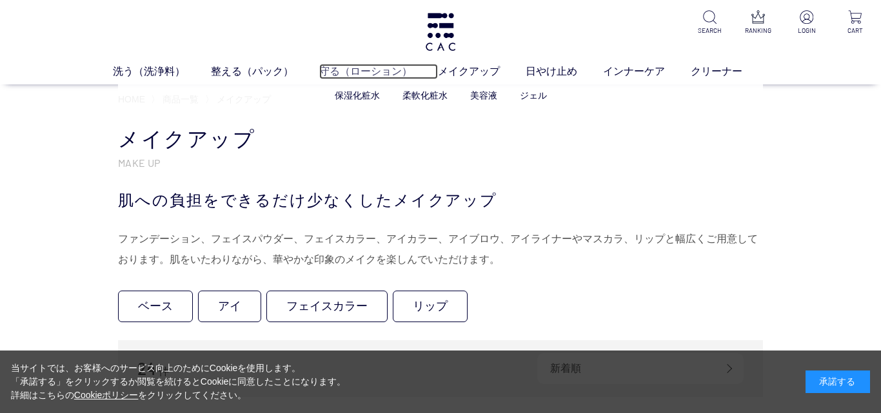 This screenshot has width=881, height=413. I want to click on p: MAKE UP, so click(440, 162).